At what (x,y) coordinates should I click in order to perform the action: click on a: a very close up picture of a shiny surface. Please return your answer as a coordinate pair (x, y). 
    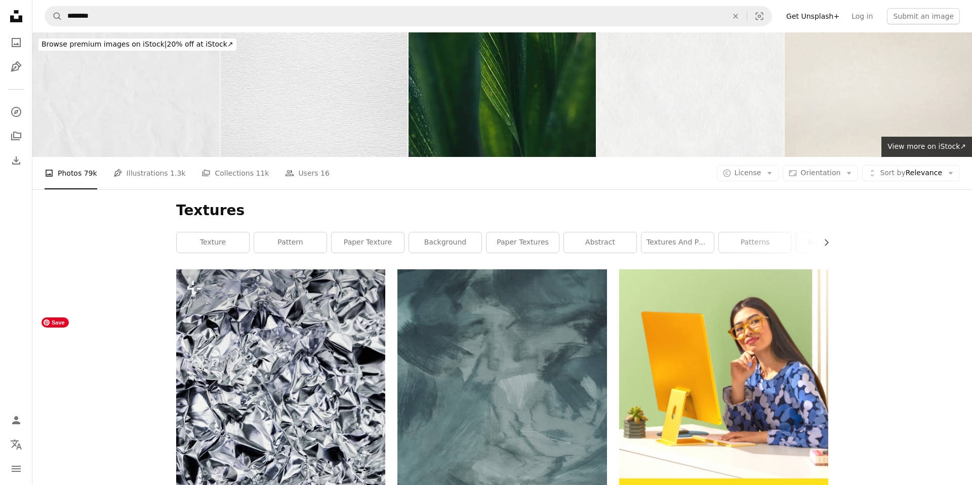
    Looking at the image, I should click on (281, 426).